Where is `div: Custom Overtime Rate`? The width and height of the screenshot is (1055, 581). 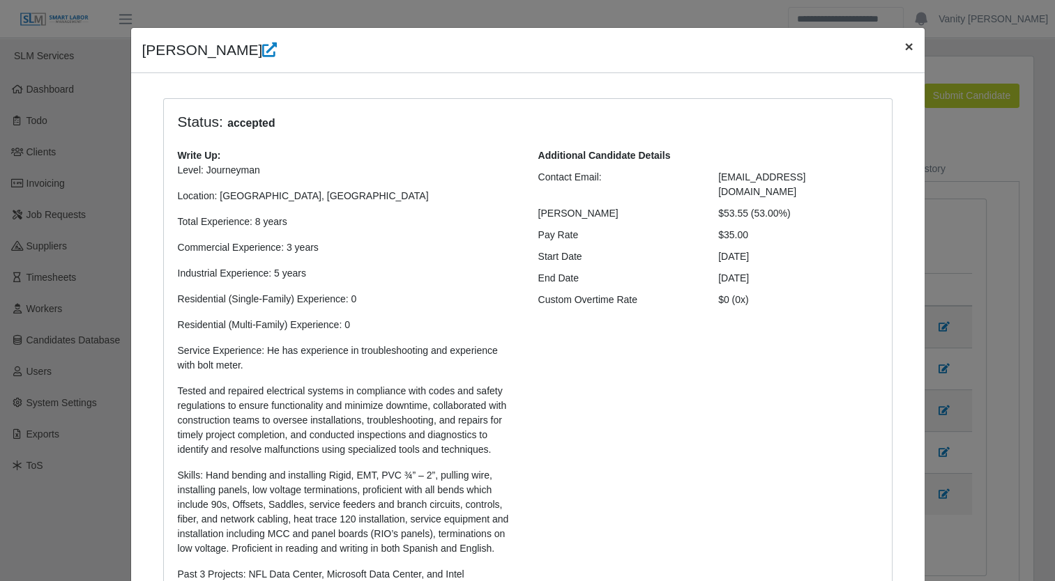
div: Custom Overtime Rate is located at coordinates (618, 300).